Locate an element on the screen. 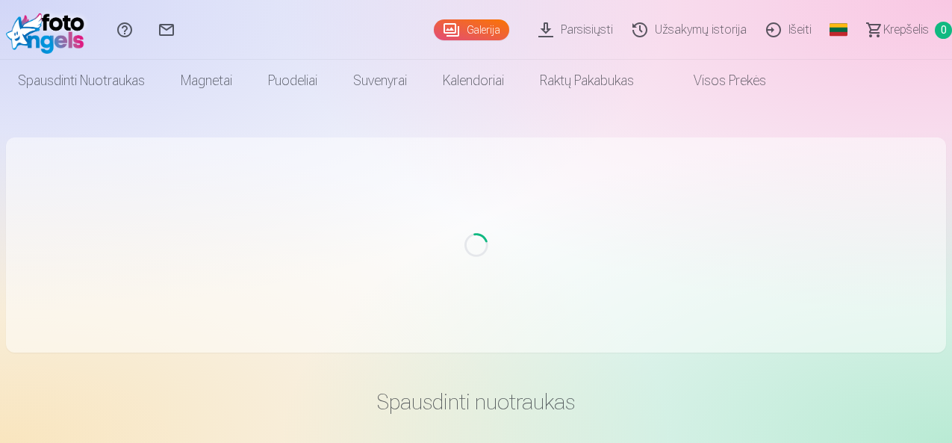 The width and height of the screenshot is (952, 443). a: Suvenyrai is located at coordinates (380, 81).